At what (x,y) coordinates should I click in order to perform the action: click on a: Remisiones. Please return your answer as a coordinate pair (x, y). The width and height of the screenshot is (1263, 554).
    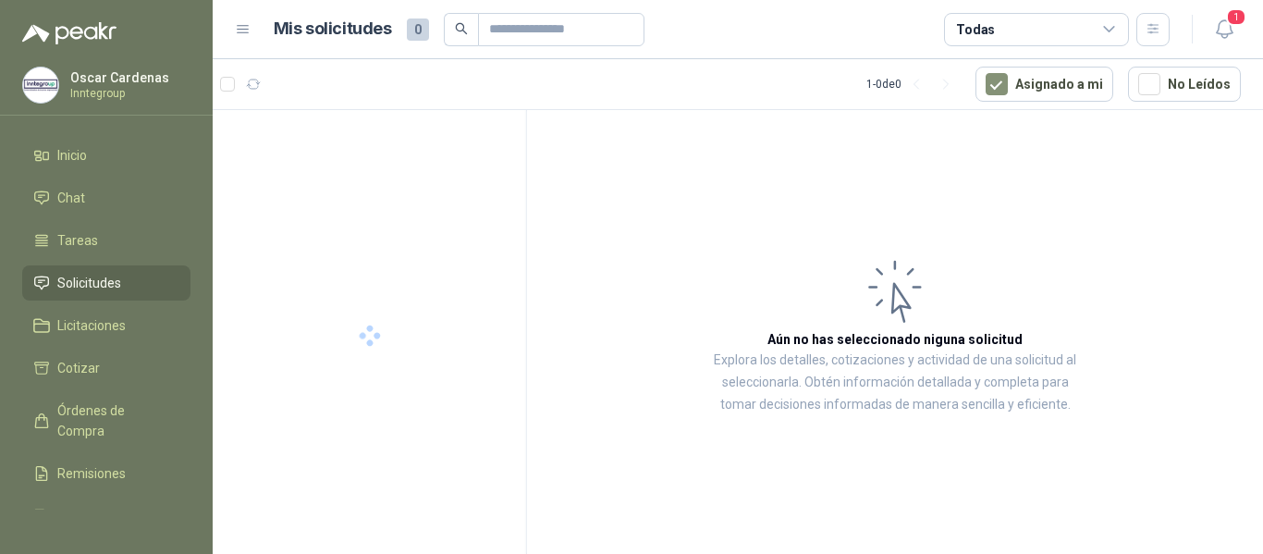
    Looking at the image, I should click on (106, 473).